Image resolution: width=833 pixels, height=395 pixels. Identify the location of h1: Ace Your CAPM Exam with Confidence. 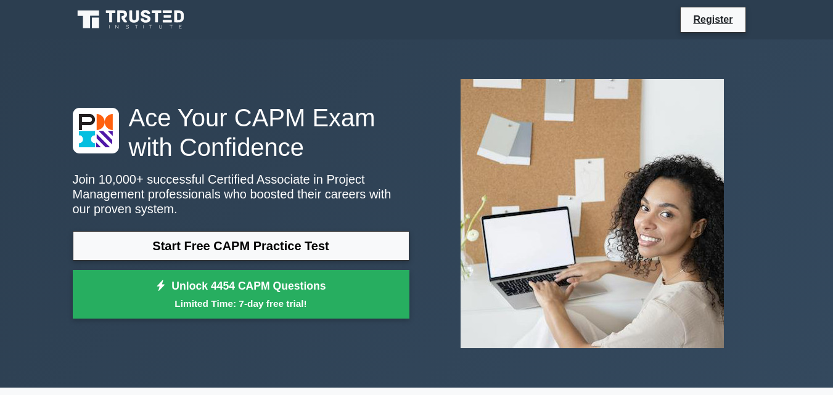
(241, 133).